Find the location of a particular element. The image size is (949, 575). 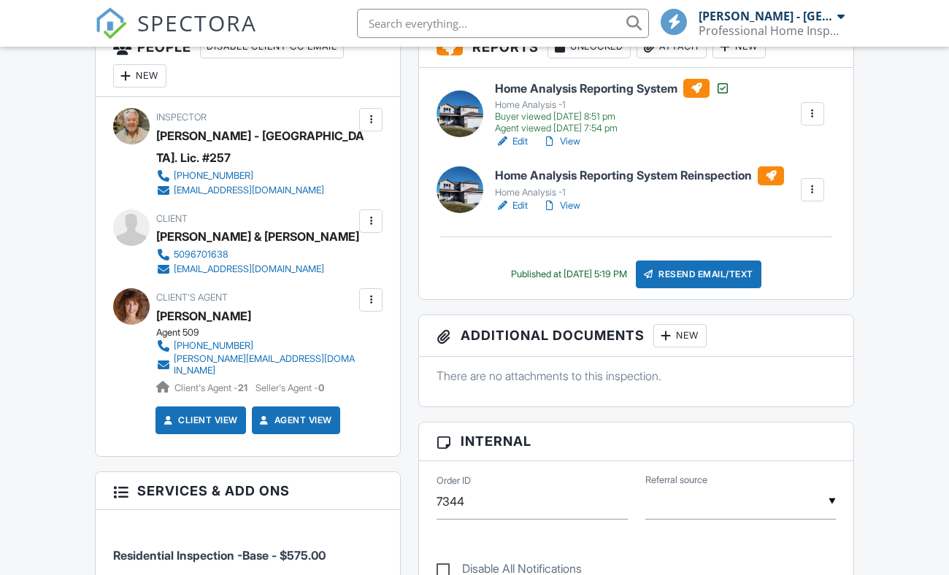

span: Client's Agent is located at coordinates (192, 297).